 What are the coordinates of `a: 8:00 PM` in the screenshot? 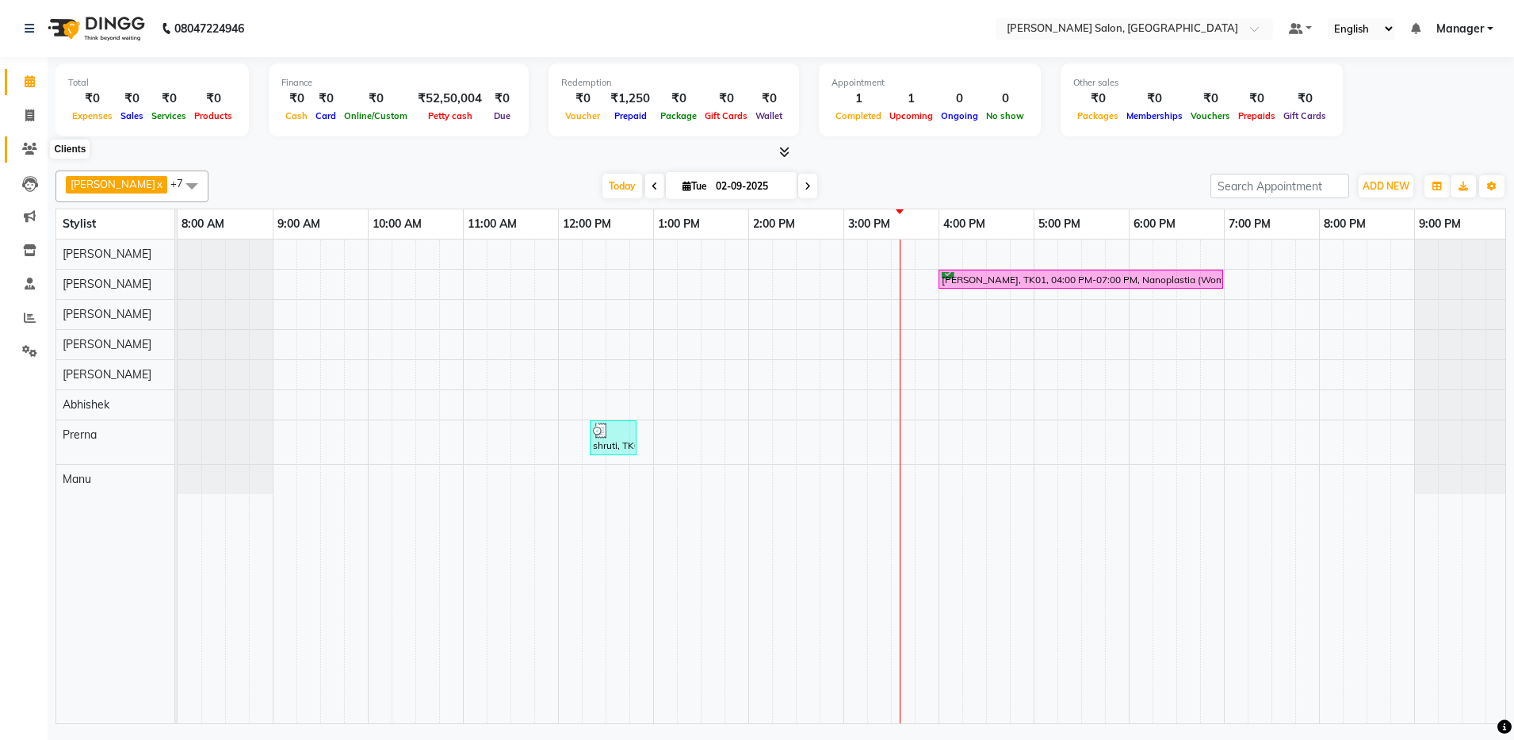 It's located at (1345, 224).